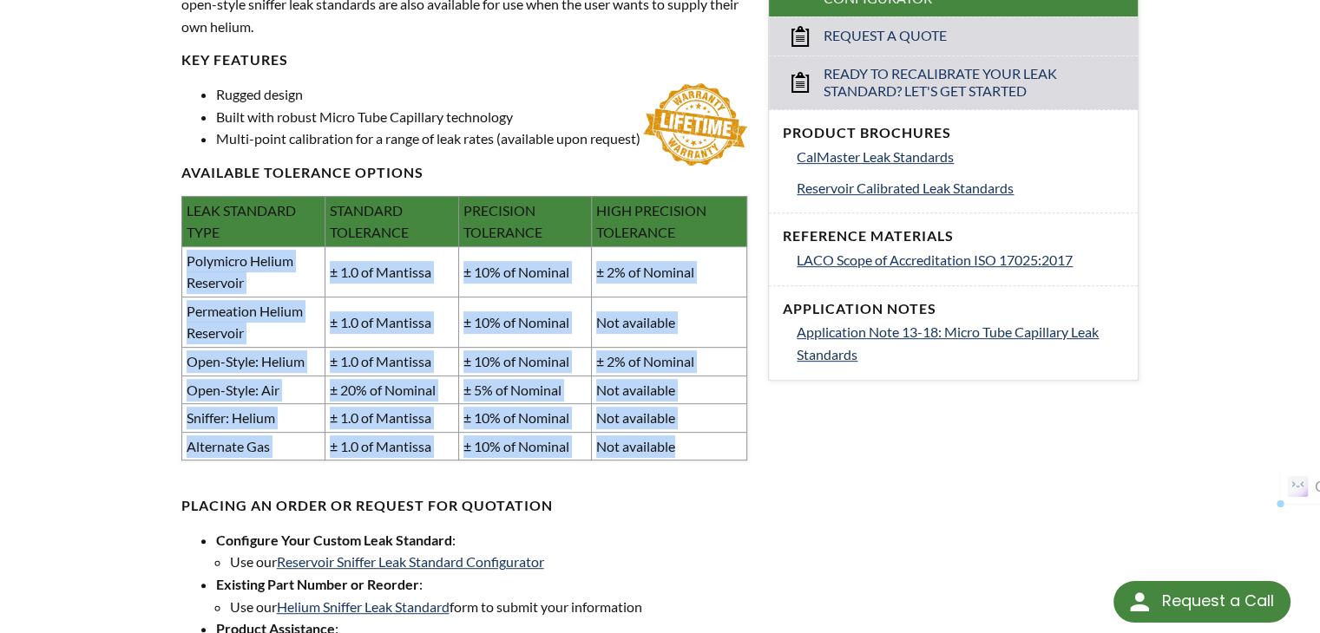 The width and height of the screenshot is (1320, 633). Describe the element at coordinates (875, 156) in the screenshot. I see `span: CalMaster Leak Standards` at that location.